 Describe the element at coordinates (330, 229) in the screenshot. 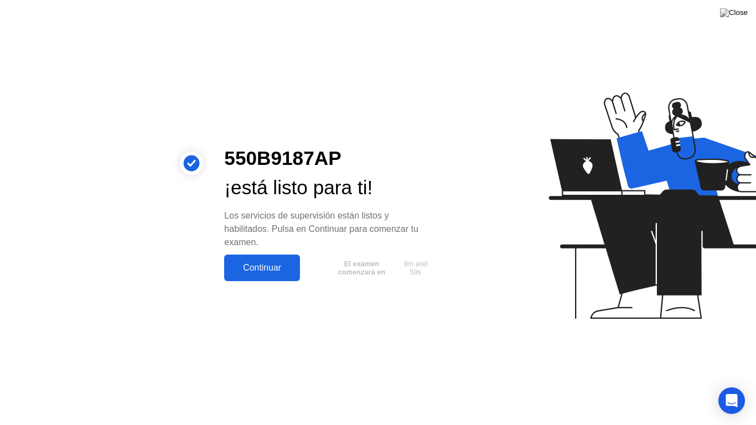

I see `div: Los servicios de supervisión están listos y habilitados. Pulsa en Continuar para comenzar tu examen.` at that location.